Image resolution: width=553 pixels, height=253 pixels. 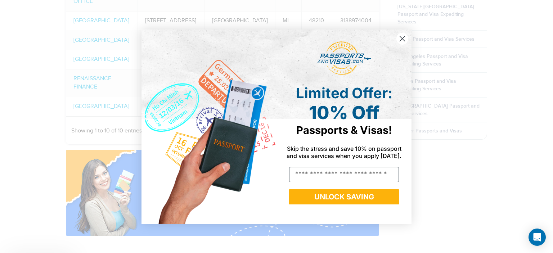 I want to click on img: passports and visas, so click(x=344, y=58).